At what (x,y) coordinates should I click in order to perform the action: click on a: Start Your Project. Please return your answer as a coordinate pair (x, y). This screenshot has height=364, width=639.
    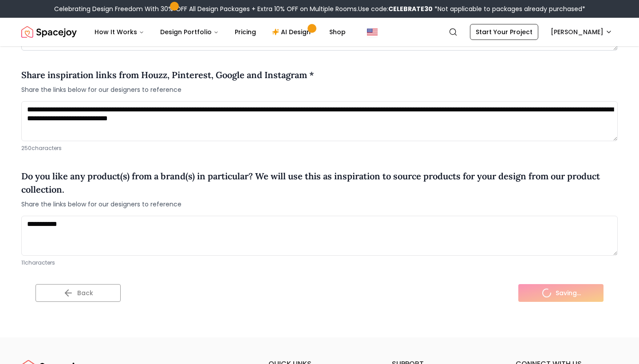
    Looking at the image, I should click on (504, 32).